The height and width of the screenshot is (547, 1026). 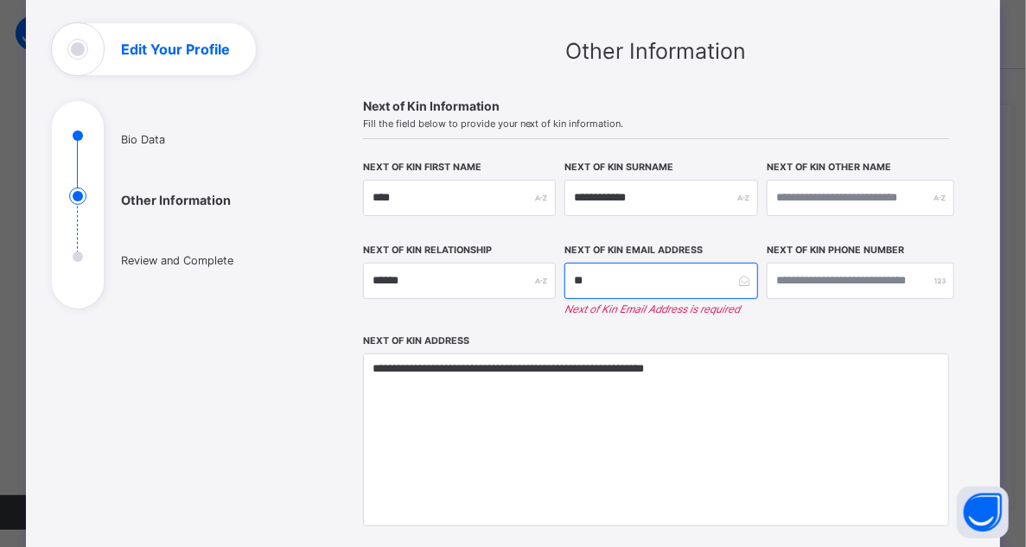 What do you see at coordinates (619, 167) in the screenshot?
I see `label: Next of Kin Surname` at bounding box center [619, 167].